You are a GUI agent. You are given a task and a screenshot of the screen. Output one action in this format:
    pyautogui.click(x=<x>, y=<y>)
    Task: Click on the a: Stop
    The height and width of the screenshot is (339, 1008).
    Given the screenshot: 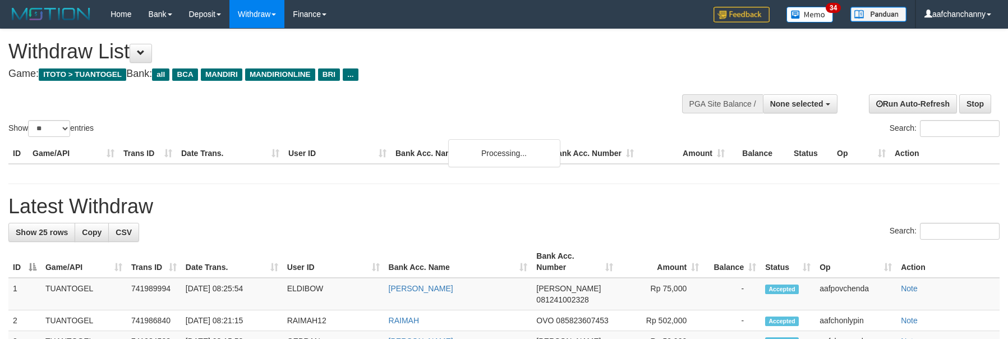 What is the action you would take?
    pyautogui.click(x=975, y=104)
    